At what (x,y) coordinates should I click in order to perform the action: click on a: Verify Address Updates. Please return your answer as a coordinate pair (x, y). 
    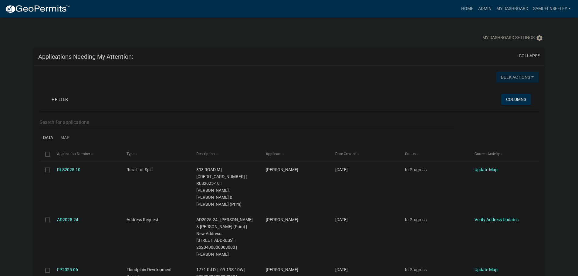
    Looking at the image, I should click on (496, 220).